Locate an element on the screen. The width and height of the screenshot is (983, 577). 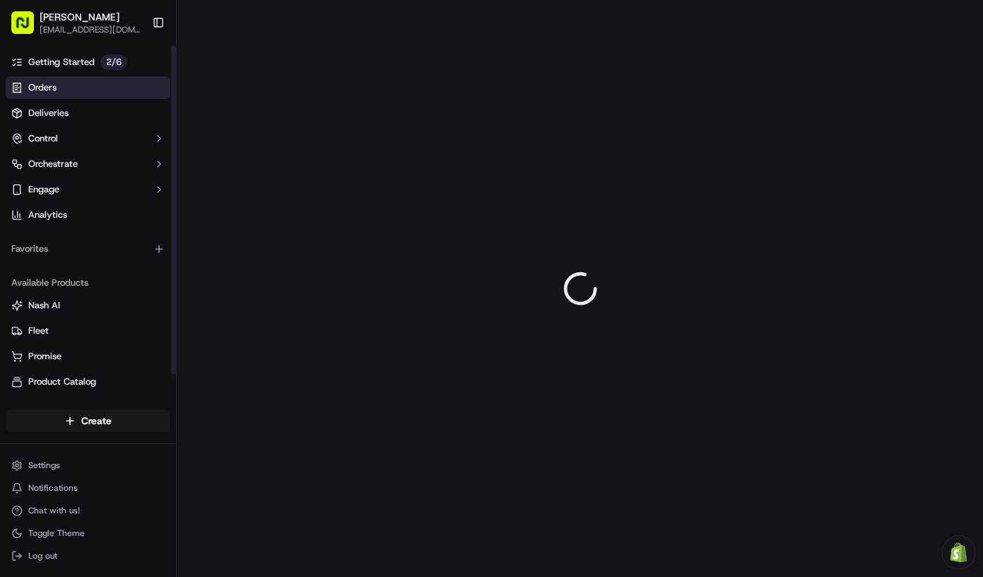
div: We're available if you need us! is located at coordinates (113, 155).